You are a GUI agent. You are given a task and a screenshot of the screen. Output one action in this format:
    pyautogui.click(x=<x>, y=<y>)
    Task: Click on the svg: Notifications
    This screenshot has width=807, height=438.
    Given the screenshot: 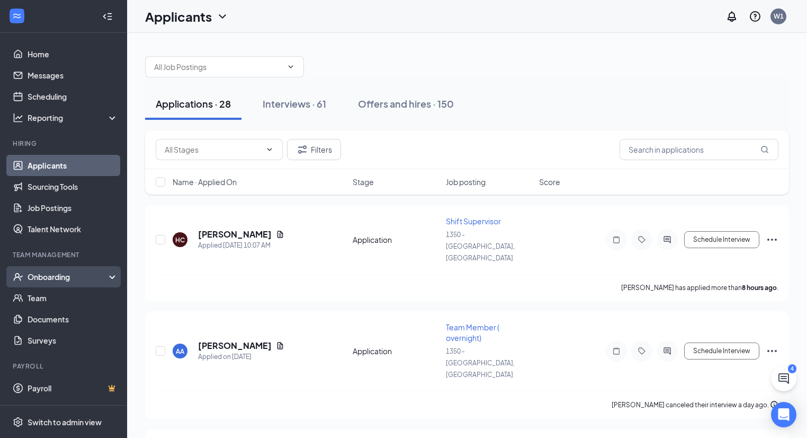 What is the action you would take?
    pyautogui.click(x=732, y=16)
    